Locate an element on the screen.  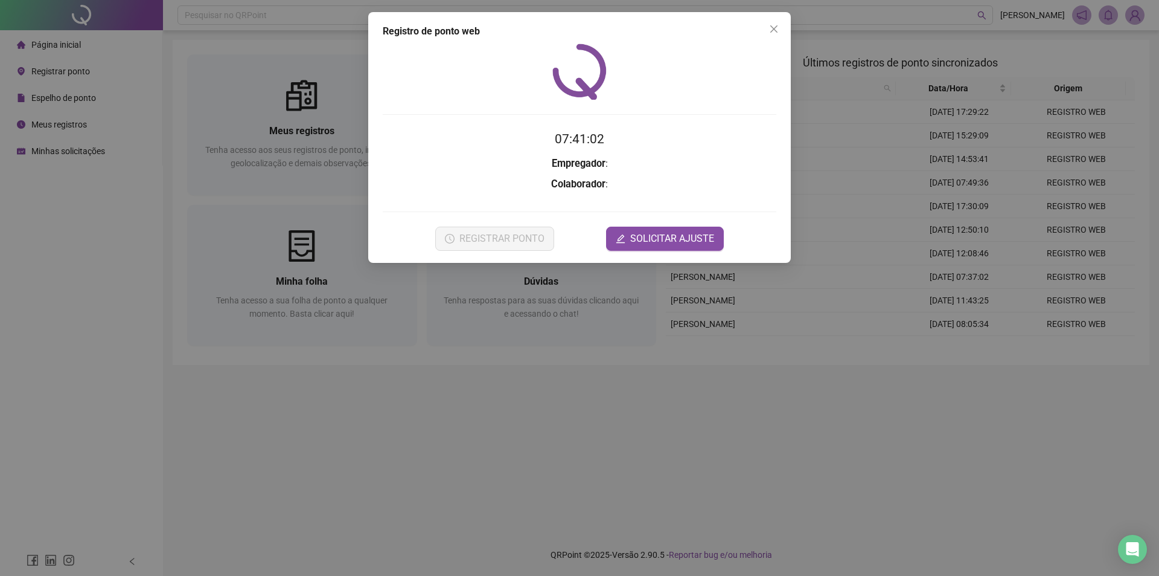
span: close is located at coordinates (774, 29).